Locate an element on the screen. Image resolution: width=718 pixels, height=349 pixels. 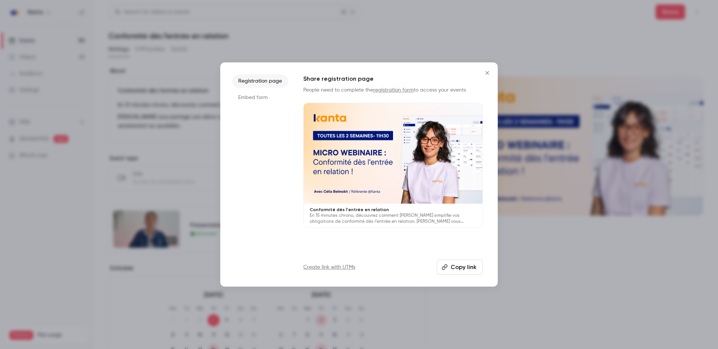
p: People need to complete the to access your events is located at coordinates (393, 90).